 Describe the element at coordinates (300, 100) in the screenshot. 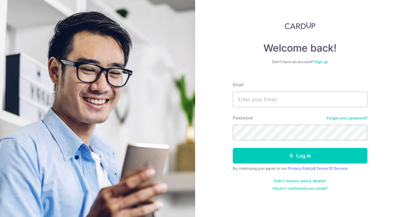

I see `input: Enter your Email` at that location.